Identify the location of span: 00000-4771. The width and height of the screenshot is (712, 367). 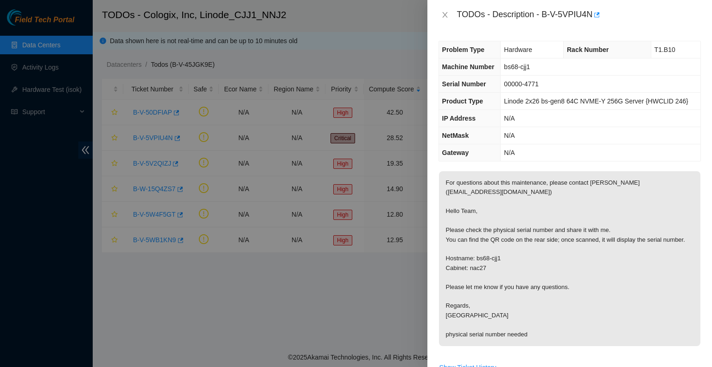
(521, 84).